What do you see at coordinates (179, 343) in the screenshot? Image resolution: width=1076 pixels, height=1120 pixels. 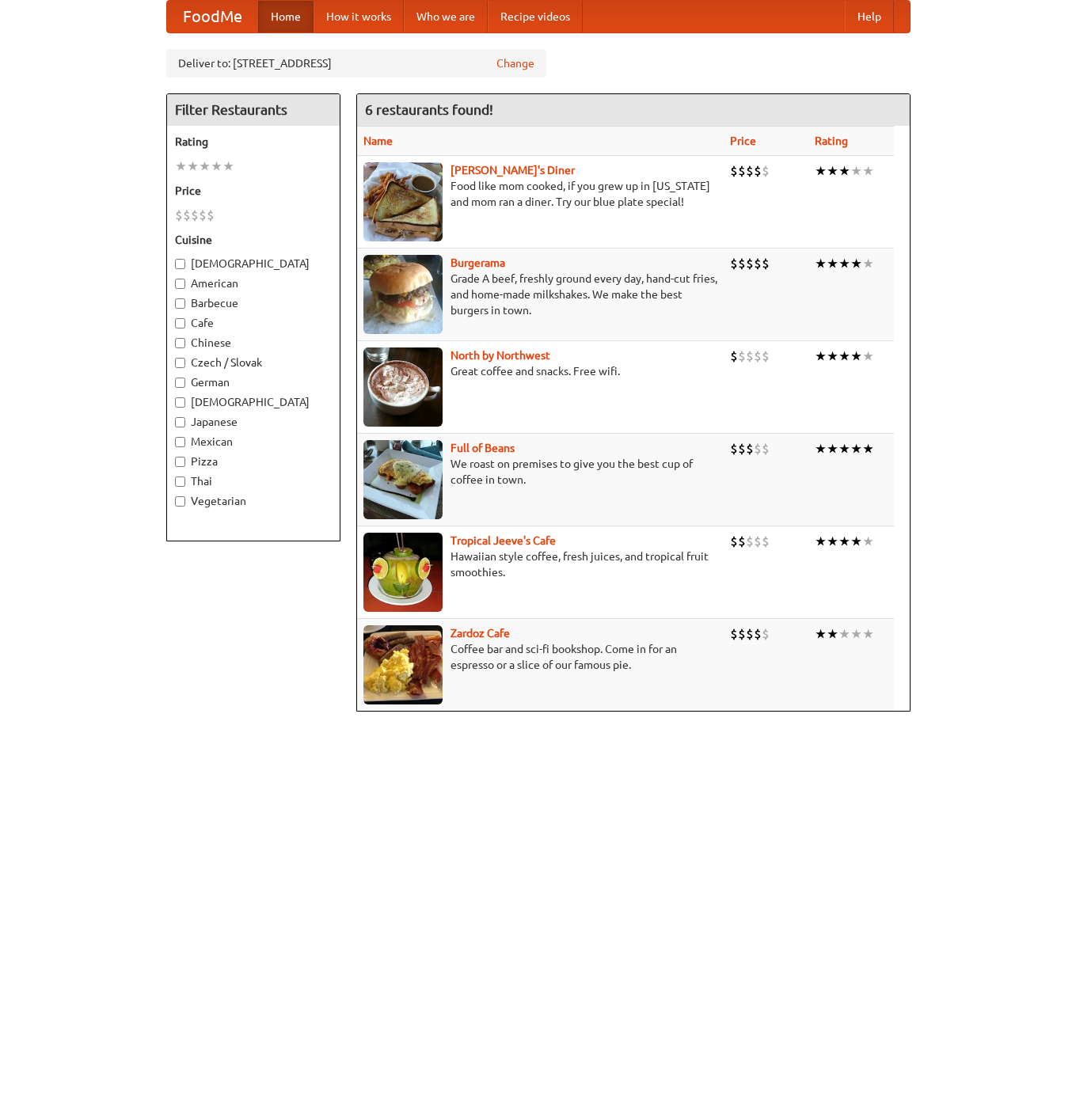 I see `input: Chinese` at bounding box center [179, 343].